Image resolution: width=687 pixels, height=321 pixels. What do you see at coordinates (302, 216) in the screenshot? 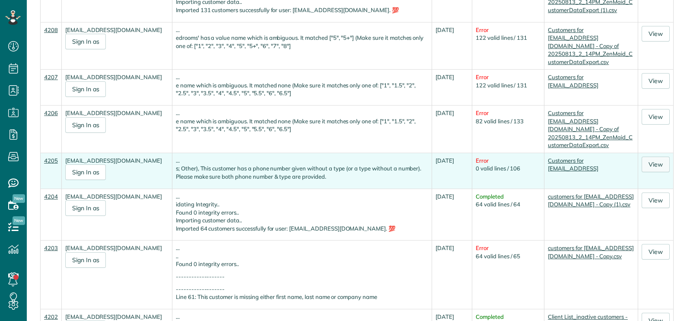
I see `p: idating Integrity.. Found 0 integrity errors.. Importing customer data.. Imported 64 customers su...` at bounding box center [302, 216].